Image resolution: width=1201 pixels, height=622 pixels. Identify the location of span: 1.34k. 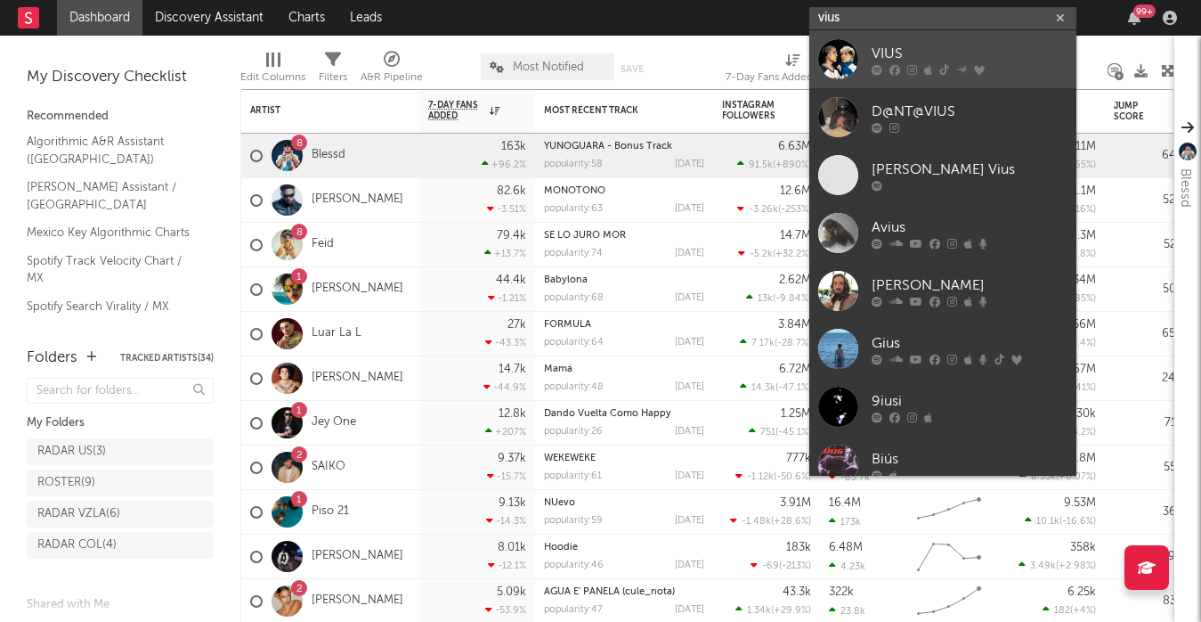
(759, 610).